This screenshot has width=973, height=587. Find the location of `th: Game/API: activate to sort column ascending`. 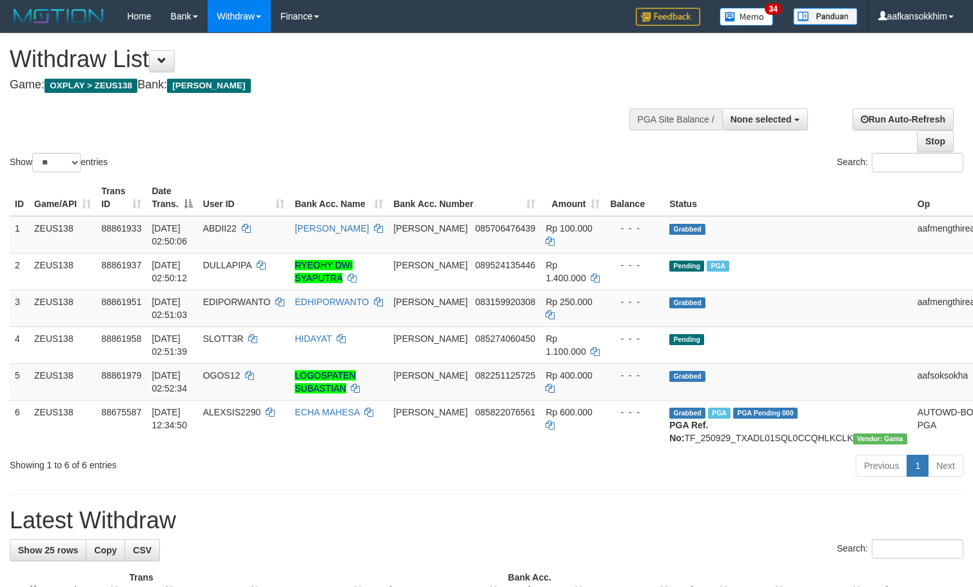

th: Game/API: activate to sort column ascending is located at coordinates (63, 197).